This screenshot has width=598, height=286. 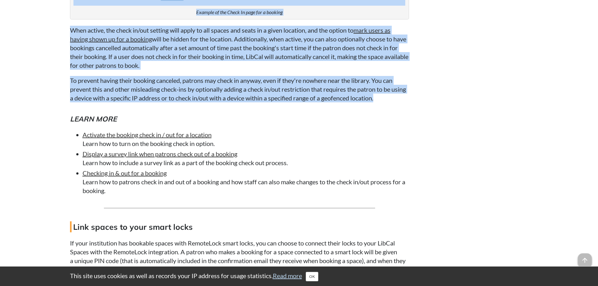 What do you see at coordinates (312, 276) in the screenshot?
I see `button: Close` at bounding box center [312, 276].